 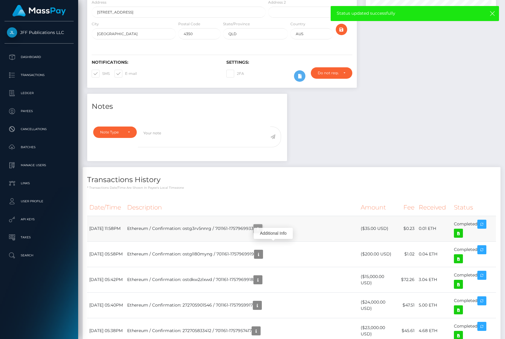 What do you see at coordinates (39, 32) in the screenshot?
I see `span: JFF Publications LLC` at bounding box center [39, 32].